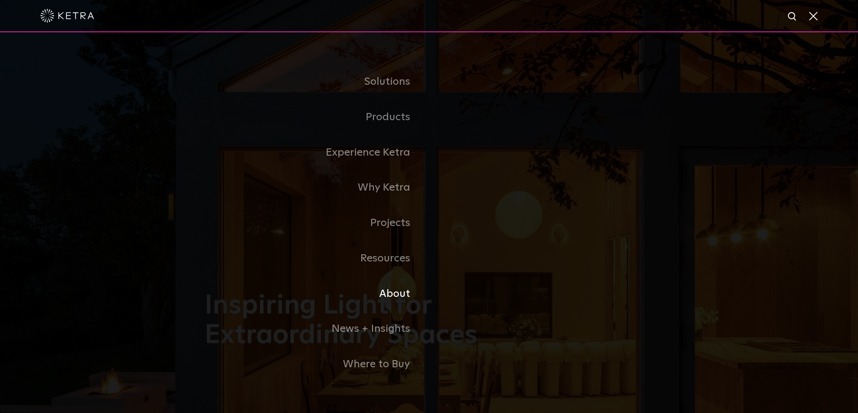 The height and width of the screenshot is (413, 858). I want to click on div: Navigation Menu, so click(429, 223).